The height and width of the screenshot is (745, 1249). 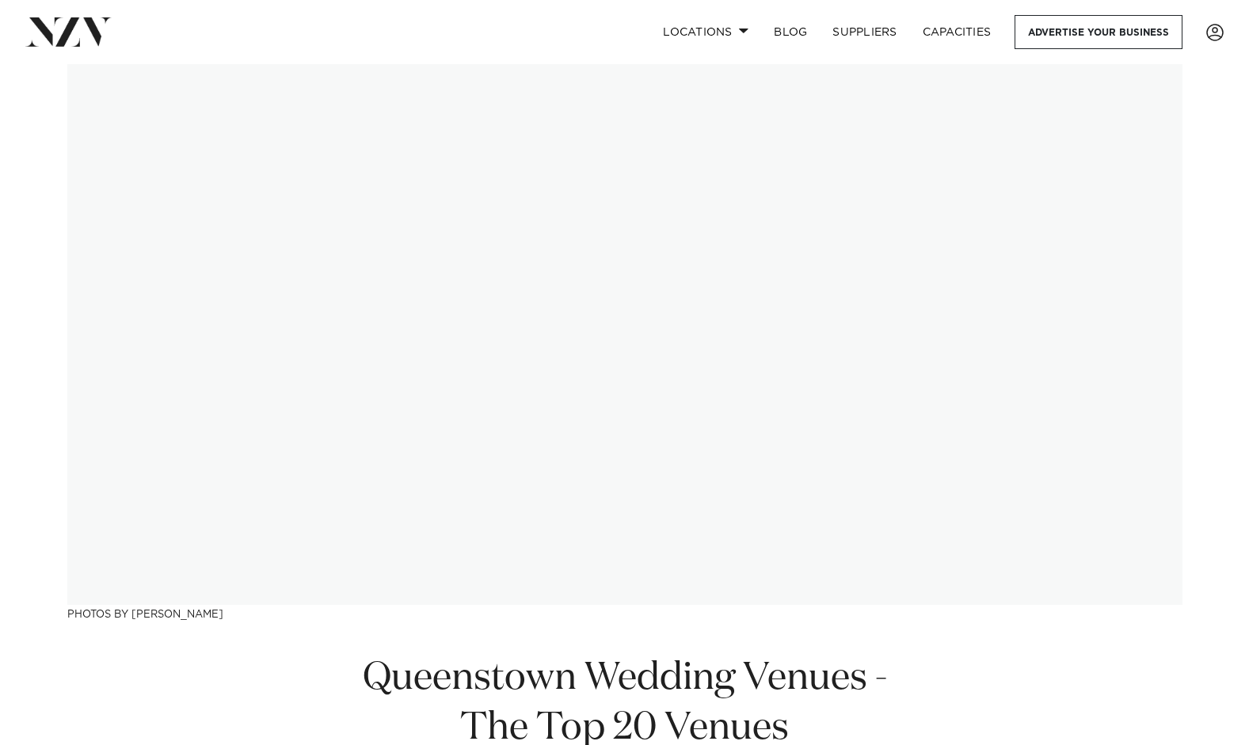 What do you see at coordinates (864, 32) in the screenshot?
I see `a: SUPPLIERS` at bounding box center [864, 32].